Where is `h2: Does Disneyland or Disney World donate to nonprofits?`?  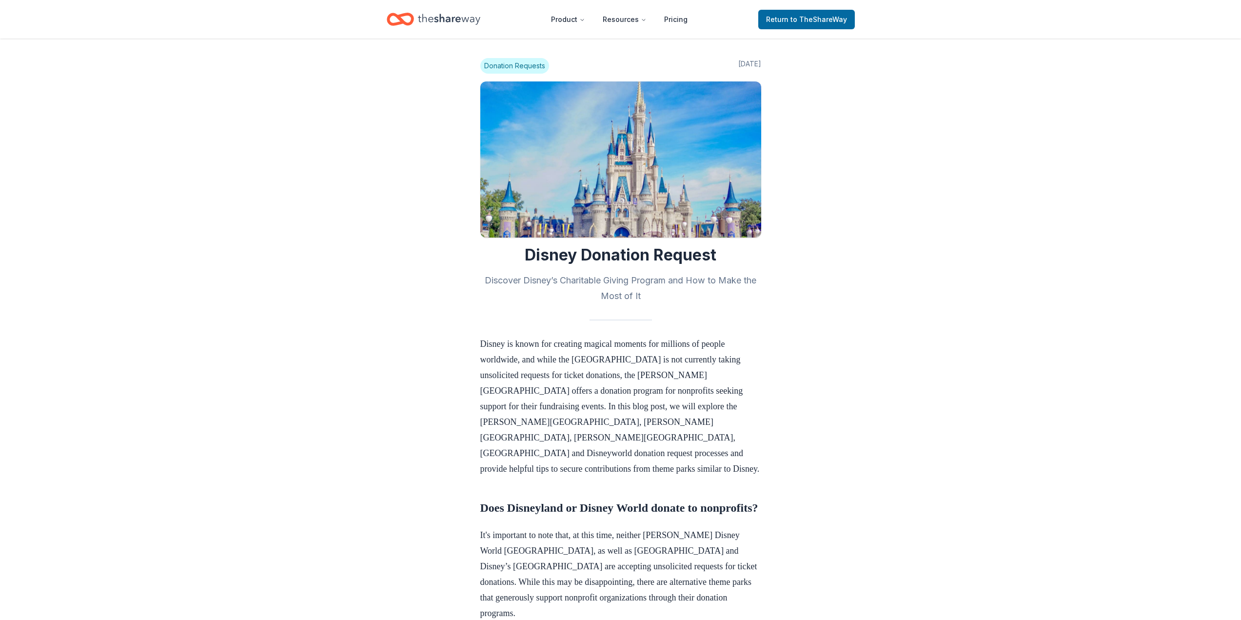 h2: Does Disneyland or Disney World donate to nonprofits? is located at coordinates (621, 508).